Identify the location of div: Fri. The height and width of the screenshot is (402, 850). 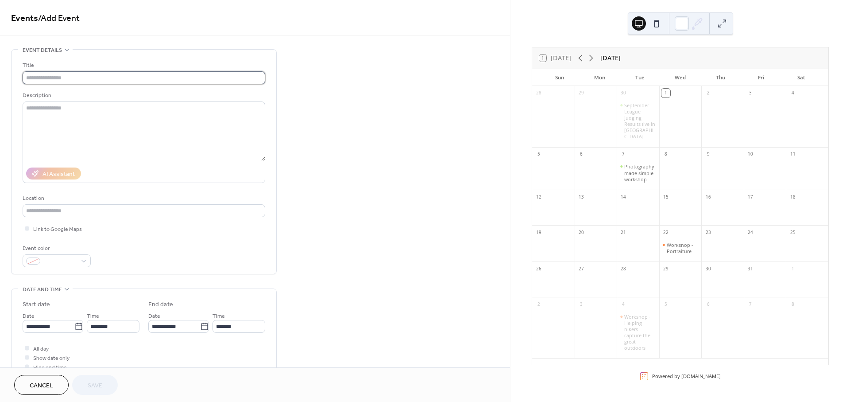
(761, 78).